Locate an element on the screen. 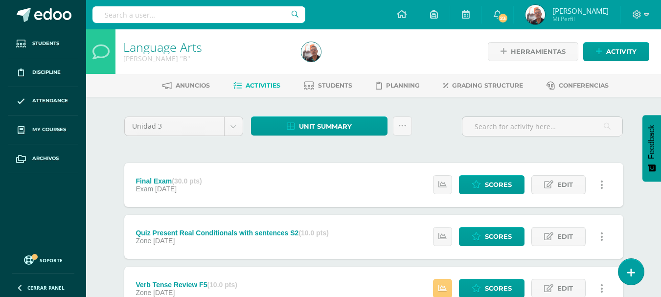  span: My courses is located at coordinates (49, 130).